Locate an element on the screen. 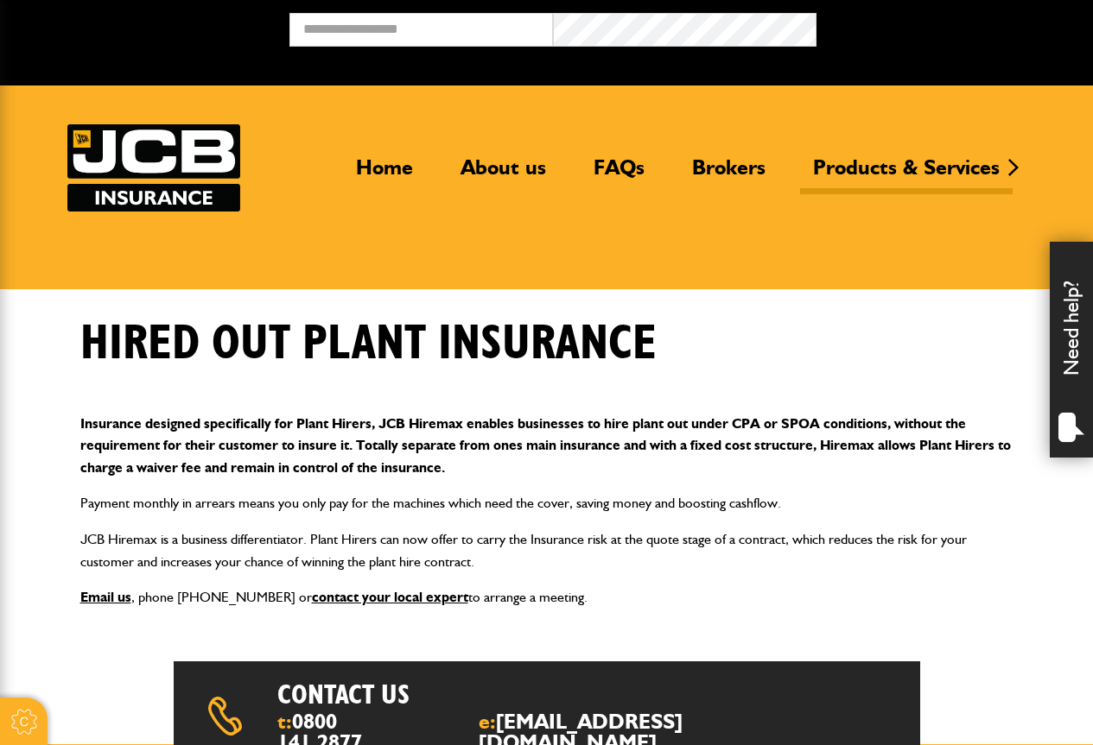 This screenshot has width=1093, height=745. a: Home is located at coordinates (384, 174).